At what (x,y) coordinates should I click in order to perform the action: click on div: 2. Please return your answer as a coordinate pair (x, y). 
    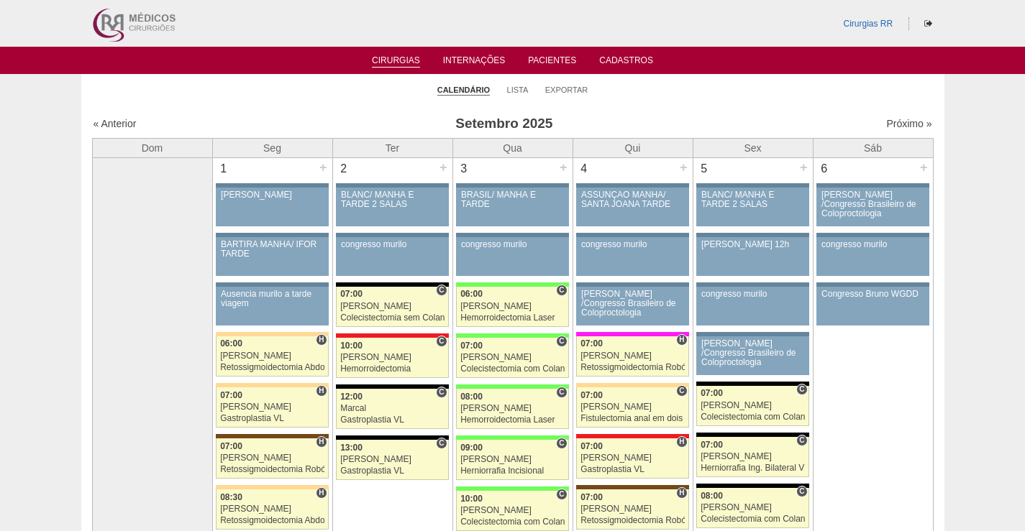
    Looking at the image, I should click on (344, 169).